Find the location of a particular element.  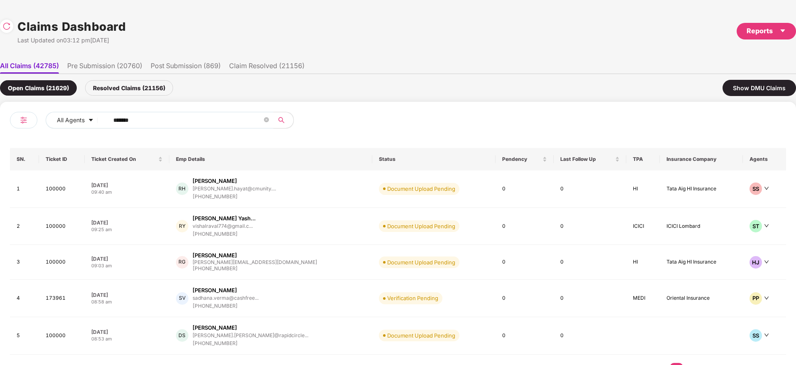

td: 4 is located at coordinates (24, 298).